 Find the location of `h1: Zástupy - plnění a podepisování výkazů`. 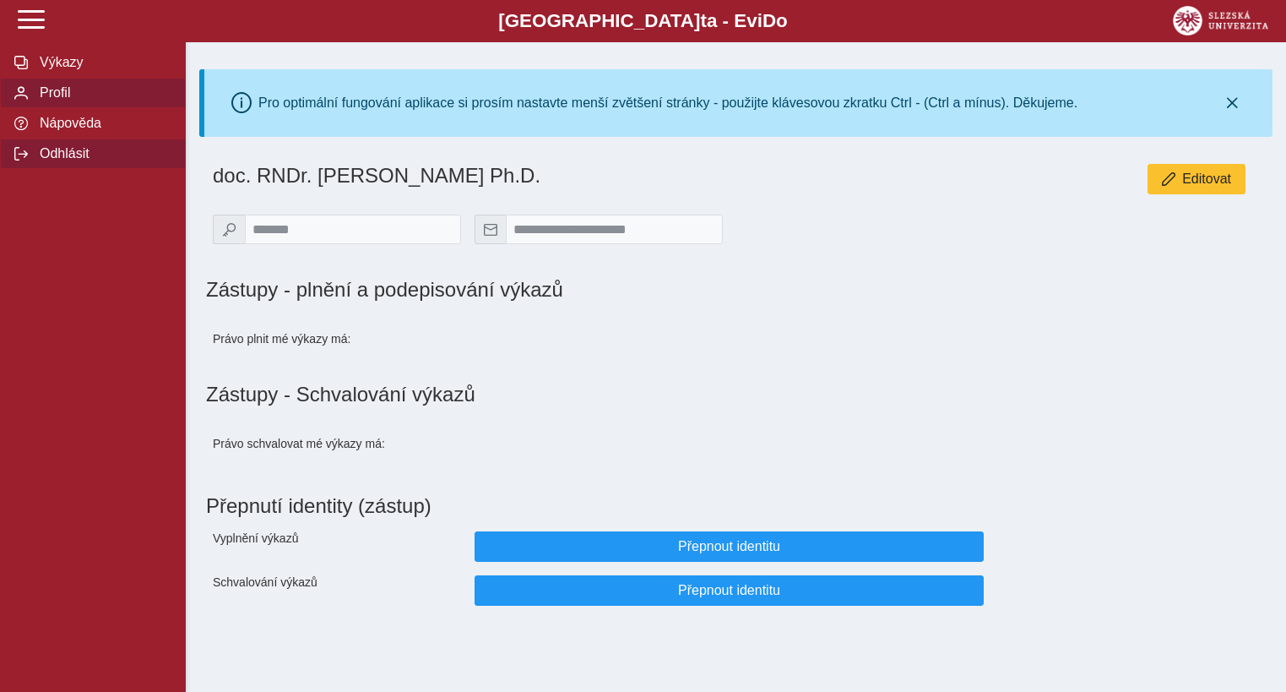

h1: Zástupy - plnění a podepisování výkazů is located at coordinates (551, 290).